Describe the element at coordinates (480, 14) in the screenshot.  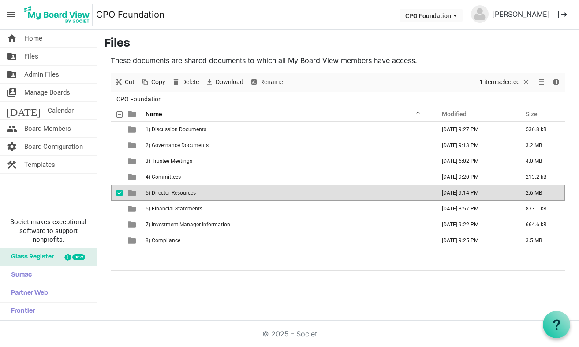
I see `img: no-profile-picture.svg` at that location.